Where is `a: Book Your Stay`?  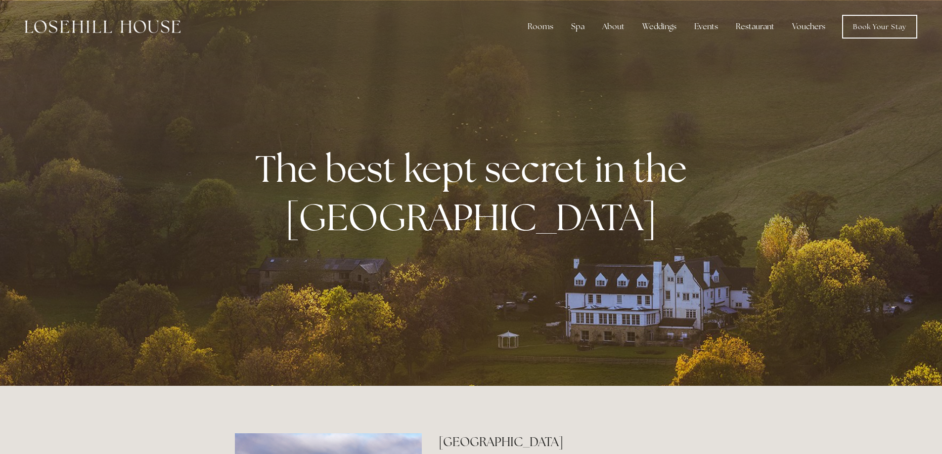 a: Book Your Stay is located at coordinates (880, 27).